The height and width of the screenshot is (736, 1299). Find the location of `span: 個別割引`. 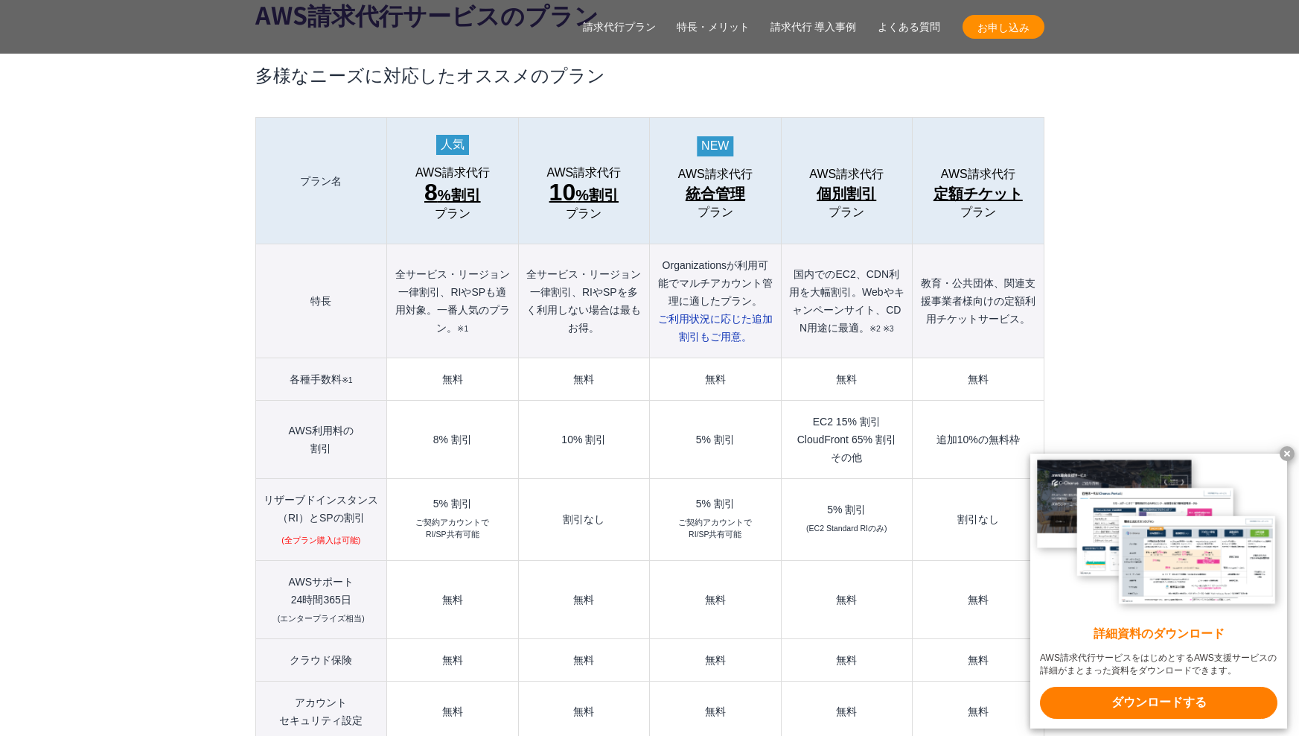

span: 個別割引 is located at coordinates (846, 194).